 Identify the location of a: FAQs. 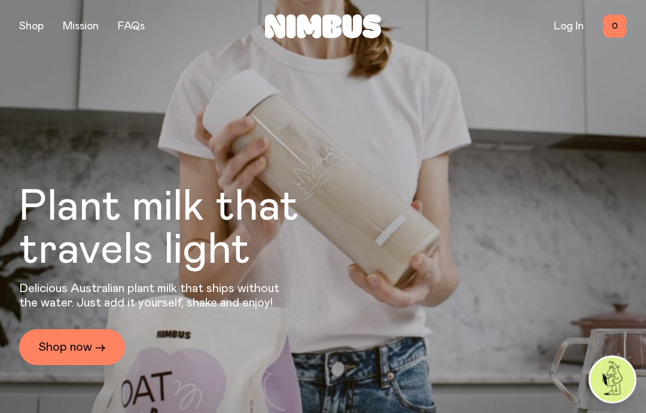
(131, 26).